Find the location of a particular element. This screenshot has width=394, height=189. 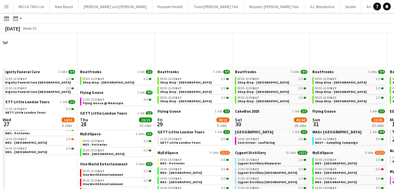

a: MyEdSpace5 Jobs11/15 is located at coordinates (349, 153).